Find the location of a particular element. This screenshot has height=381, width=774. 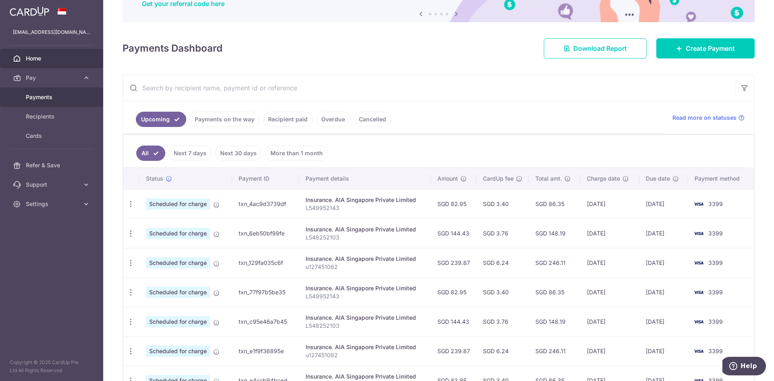

a: Overdue is located at coordinates (333, 119).